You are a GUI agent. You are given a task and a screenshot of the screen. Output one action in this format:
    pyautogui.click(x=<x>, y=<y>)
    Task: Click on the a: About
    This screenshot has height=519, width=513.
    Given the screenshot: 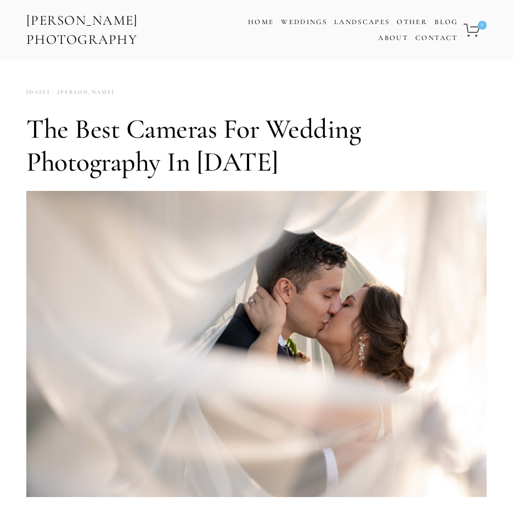 What is the action you would take?
    pyautogui.click(x=393, y=38)
    